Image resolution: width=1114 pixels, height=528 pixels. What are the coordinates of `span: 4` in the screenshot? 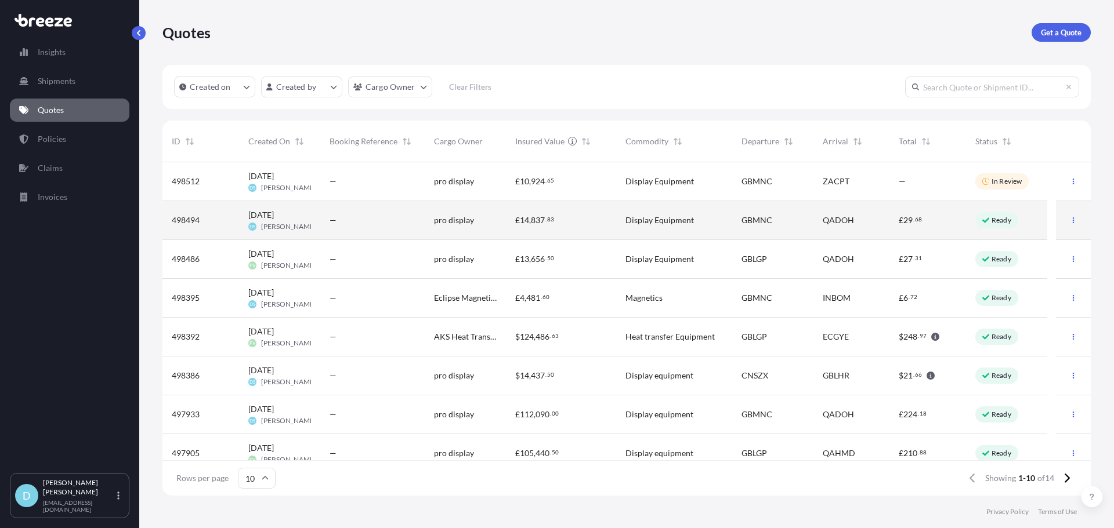 It's located at (522, 298).